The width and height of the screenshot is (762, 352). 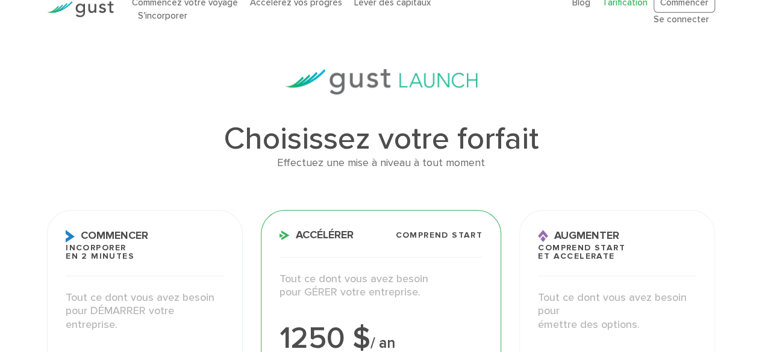 I want to click on a: S'incorporer, so click(x=163, y=16).